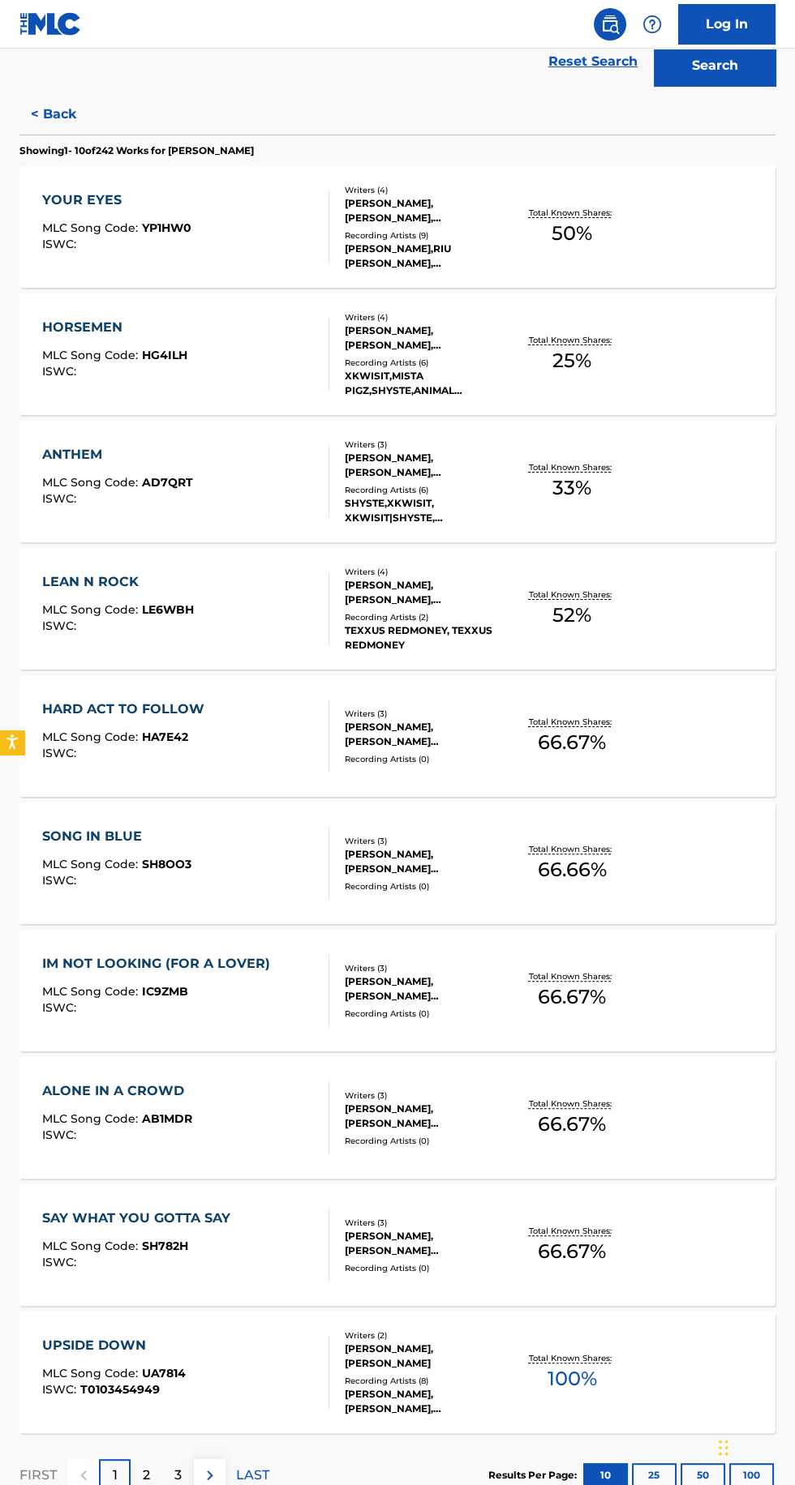 This screenshot has height=1485, width=795. I want to click on button: < Back, so click(68, 114).